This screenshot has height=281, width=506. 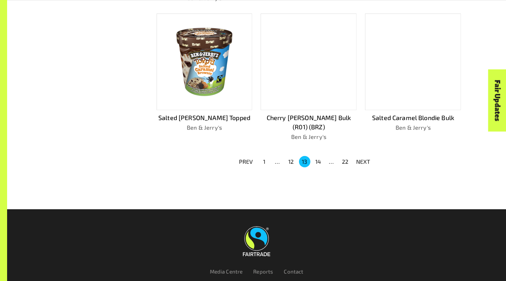 I want to click on button: Go to page 12, so click(x=291, y=161).